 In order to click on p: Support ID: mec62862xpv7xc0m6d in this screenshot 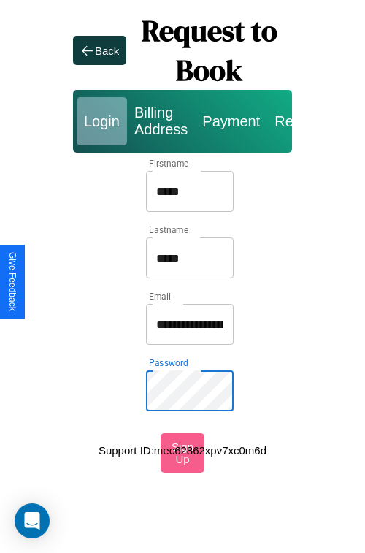, I will do `click(183, 450)`.